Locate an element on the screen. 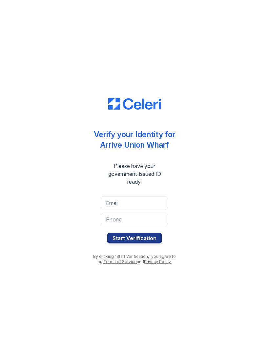 This screenshot has height=352, width=269. a: Terms of Service is located at coordinates (120, 261).